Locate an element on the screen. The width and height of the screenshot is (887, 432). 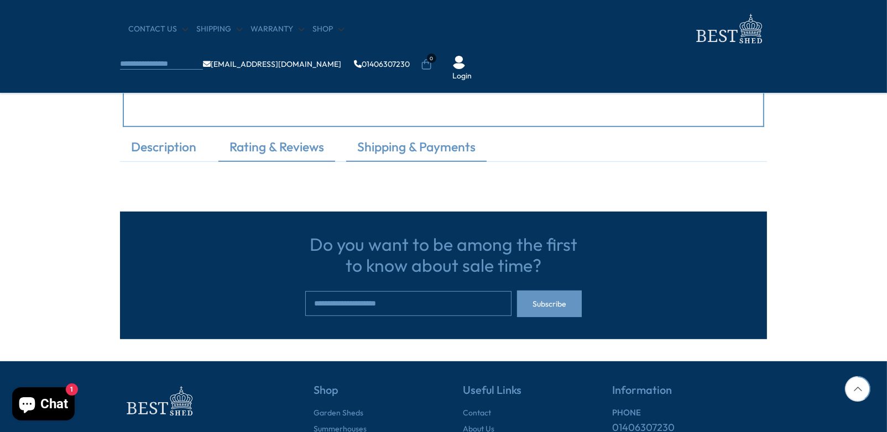
h3: Do you want to be among the first to know about sale time? is located at coordinates (443, 255).